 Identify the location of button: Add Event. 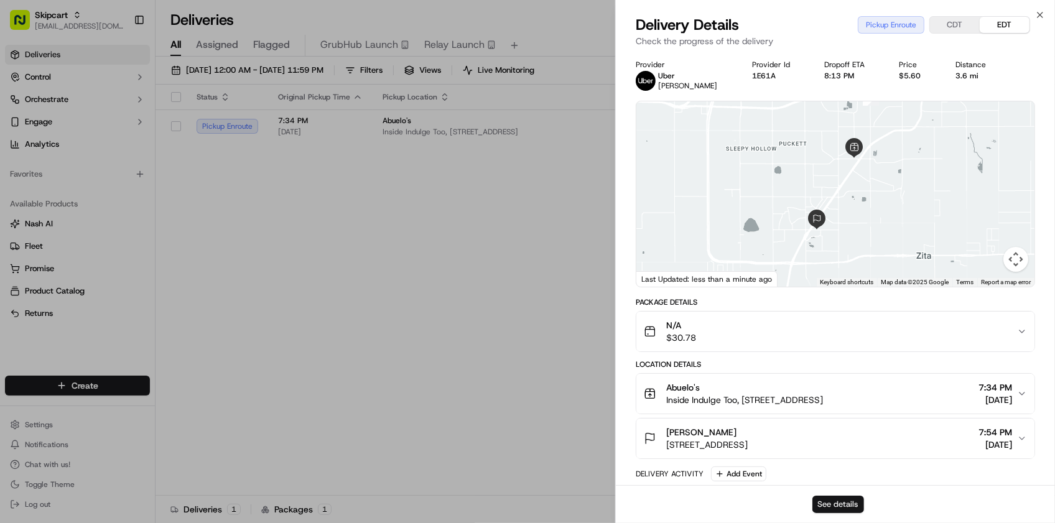
(739, 474).